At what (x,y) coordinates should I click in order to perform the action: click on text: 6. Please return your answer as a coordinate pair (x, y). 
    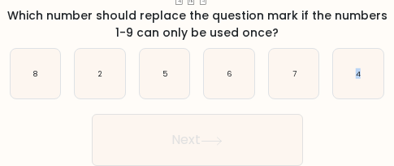
    Looking at the image, I should click on (230, 73).